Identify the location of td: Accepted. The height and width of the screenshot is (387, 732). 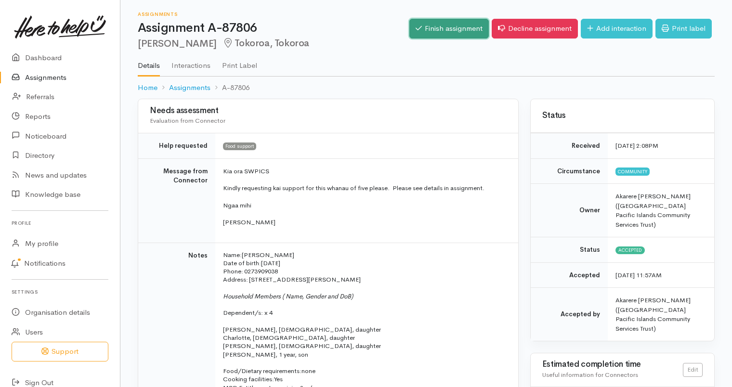
(569, 275).